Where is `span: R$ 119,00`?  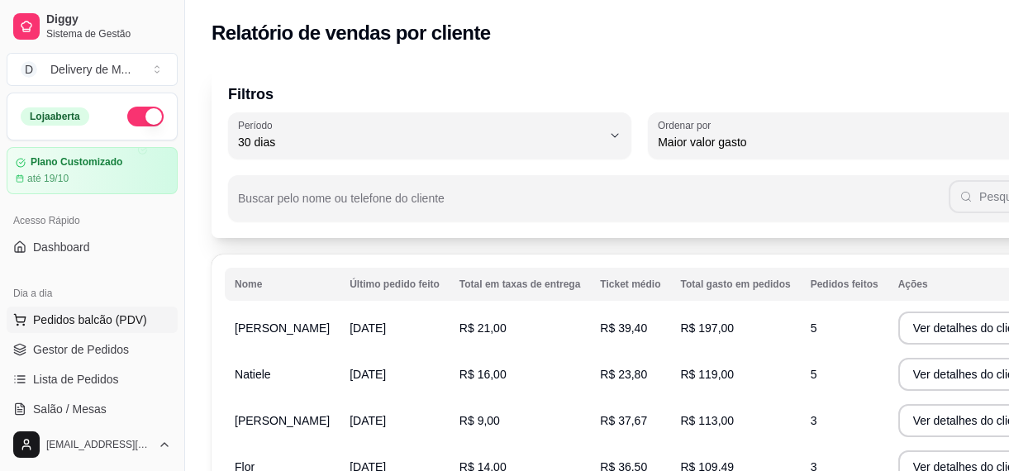 span: R$ 119,00 is located at coordinates (706, 374).